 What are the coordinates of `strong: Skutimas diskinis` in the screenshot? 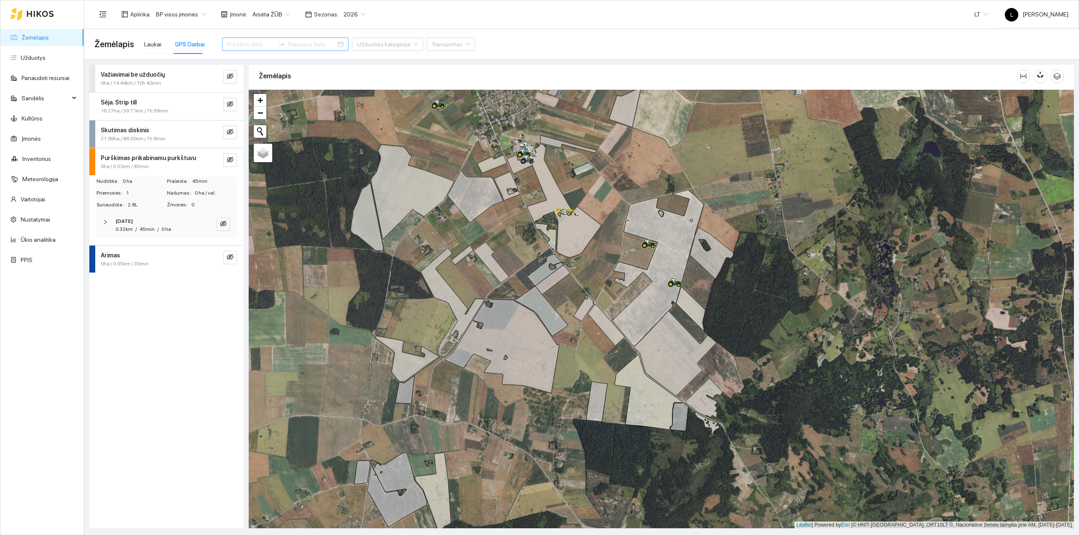 It's located at (125, 130).